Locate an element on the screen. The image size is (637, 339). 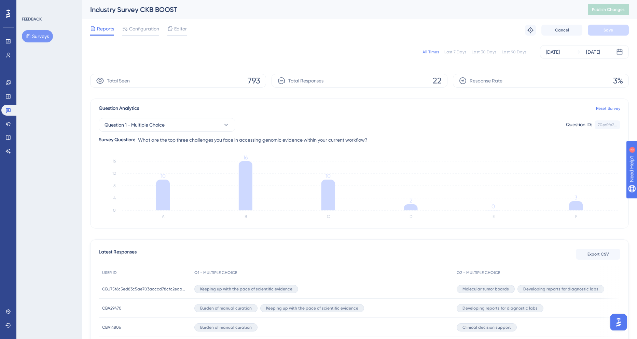
tspan: 4 is located at coordinates (114, 198).